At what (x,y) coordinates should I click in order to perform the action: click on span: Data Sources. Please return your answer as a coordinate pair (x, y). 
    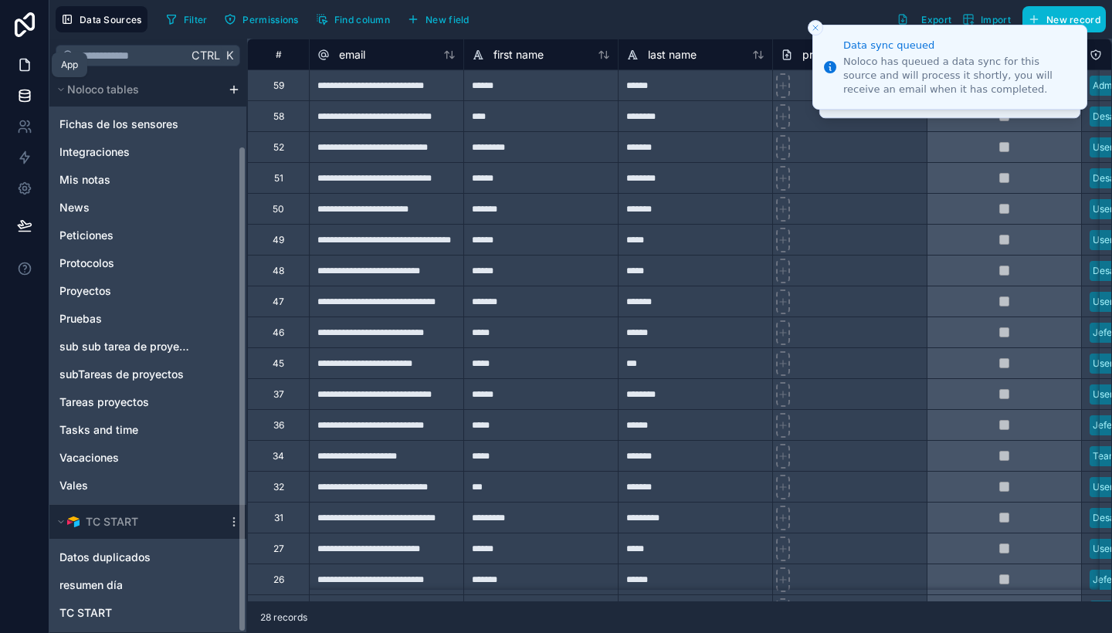
    Looking at the image, I should click on (110, 19).